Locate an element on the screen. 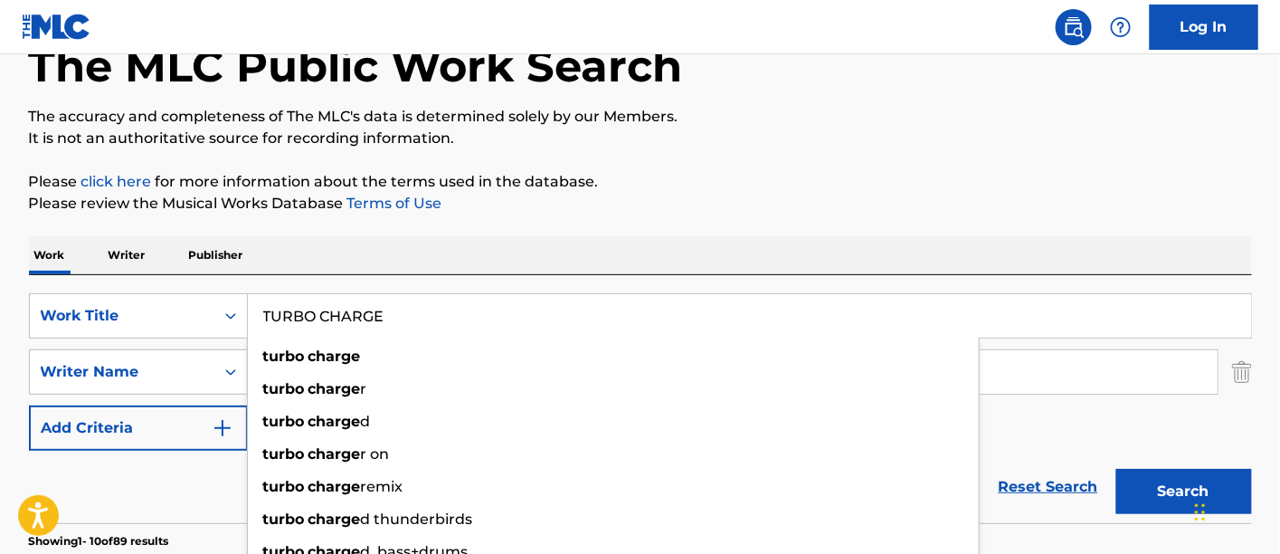 The height and width of the screenshot is (554, 1280). div: Writer Name is located at coordinates (122, 372).